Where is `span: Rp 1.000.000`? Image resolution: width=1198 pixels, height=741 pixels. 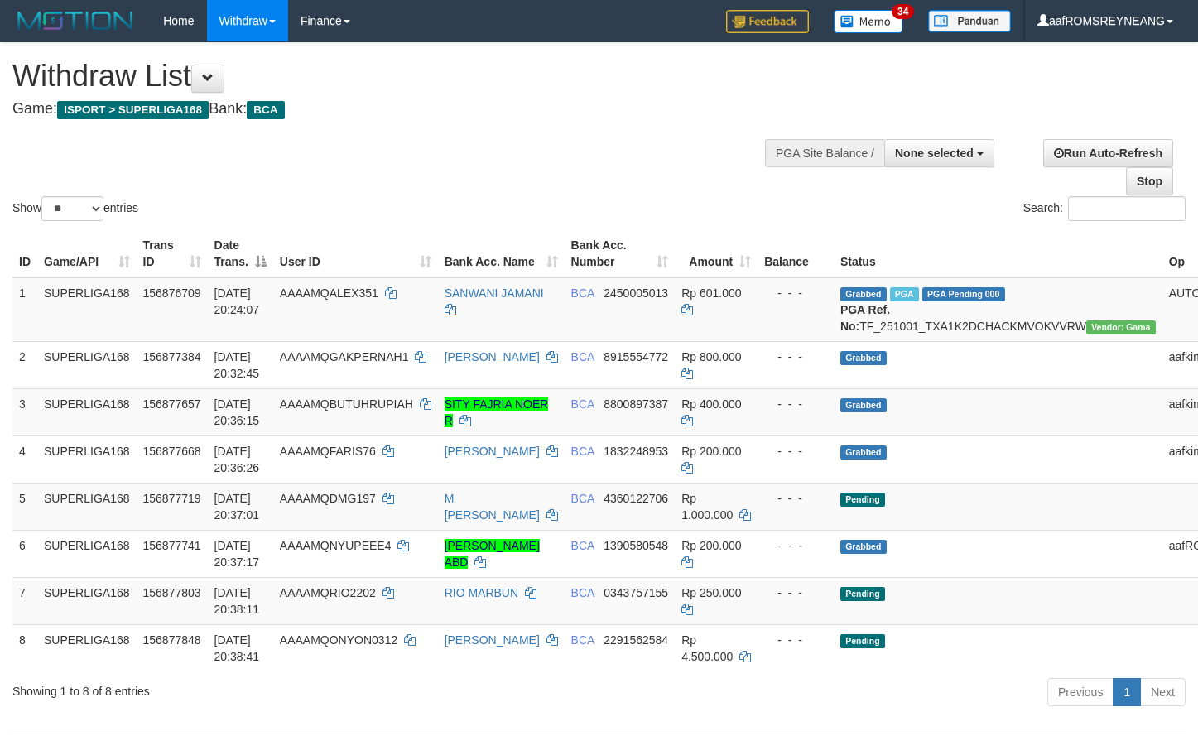
span: Rp 1.000.000 is located at coordinates (707, 507).